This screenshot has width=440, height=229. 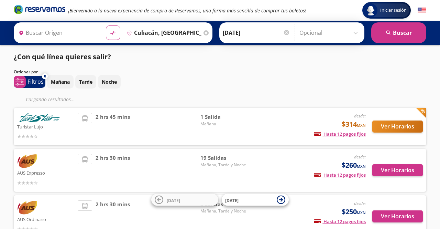 I want to click on p: Tarde, so click(x=86, y=82).